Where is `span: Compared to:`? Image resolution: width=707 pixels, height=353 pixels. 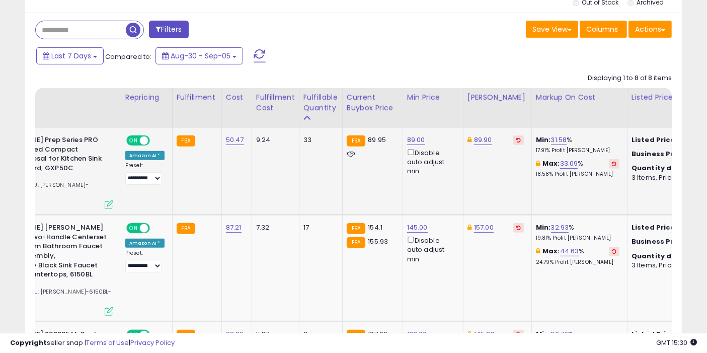
span: Compared to: is located at coordinates (128, 56).